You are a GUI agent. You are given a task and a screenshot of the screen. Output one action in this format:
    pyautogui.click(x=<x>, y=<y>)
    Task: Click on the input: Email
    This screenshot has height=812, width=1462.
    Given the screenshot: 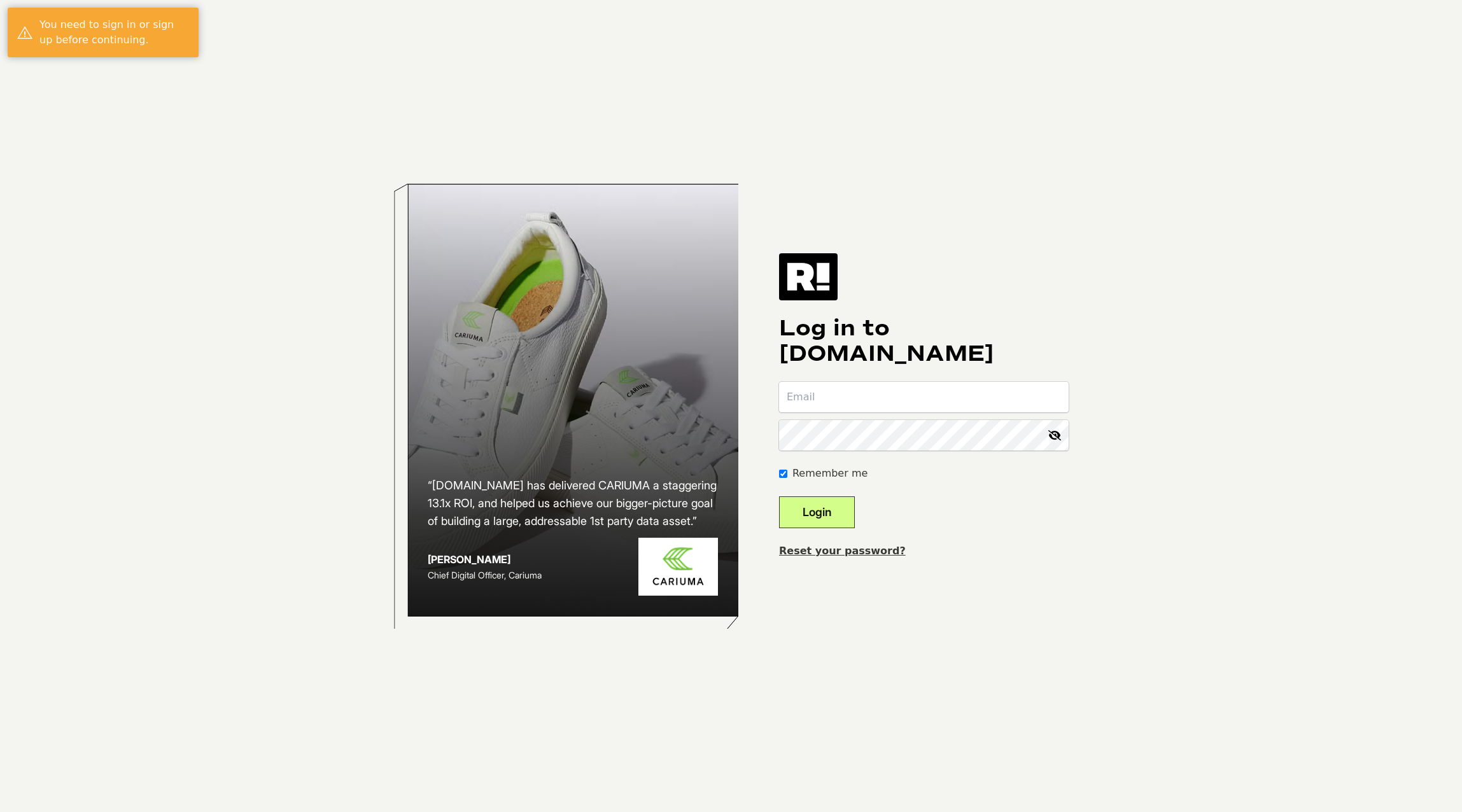 What is the action you would take?
    pyautogui.click(x=924, y=397)
    